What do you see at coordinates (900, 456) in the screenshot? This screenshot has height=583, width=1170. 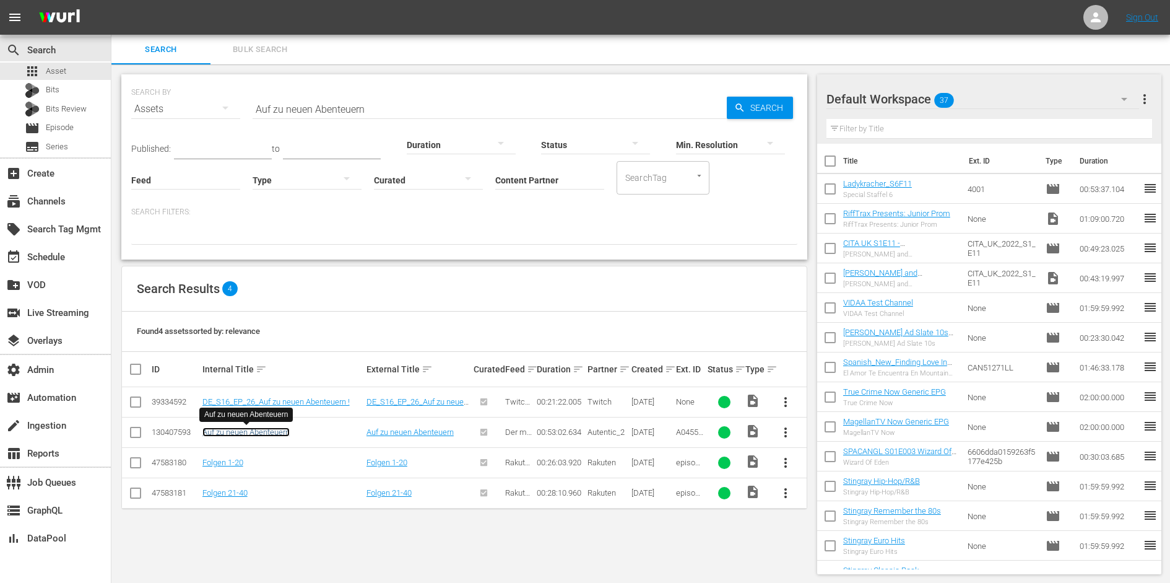 I see `a: SPACANGL S01E003 Wizard Of Eden` at bounding box center [900, 456].